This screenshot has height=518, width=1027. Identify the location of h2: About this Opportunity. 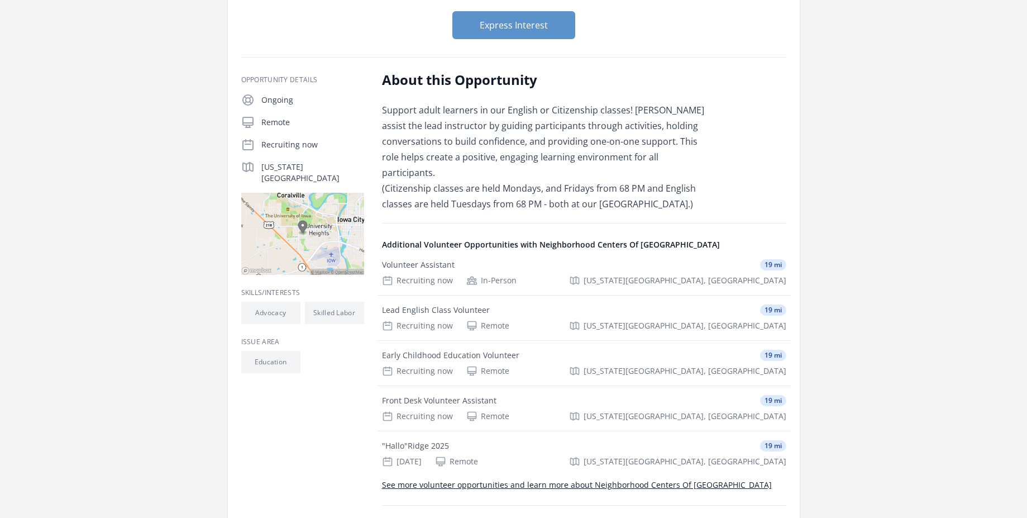
(545, 80).